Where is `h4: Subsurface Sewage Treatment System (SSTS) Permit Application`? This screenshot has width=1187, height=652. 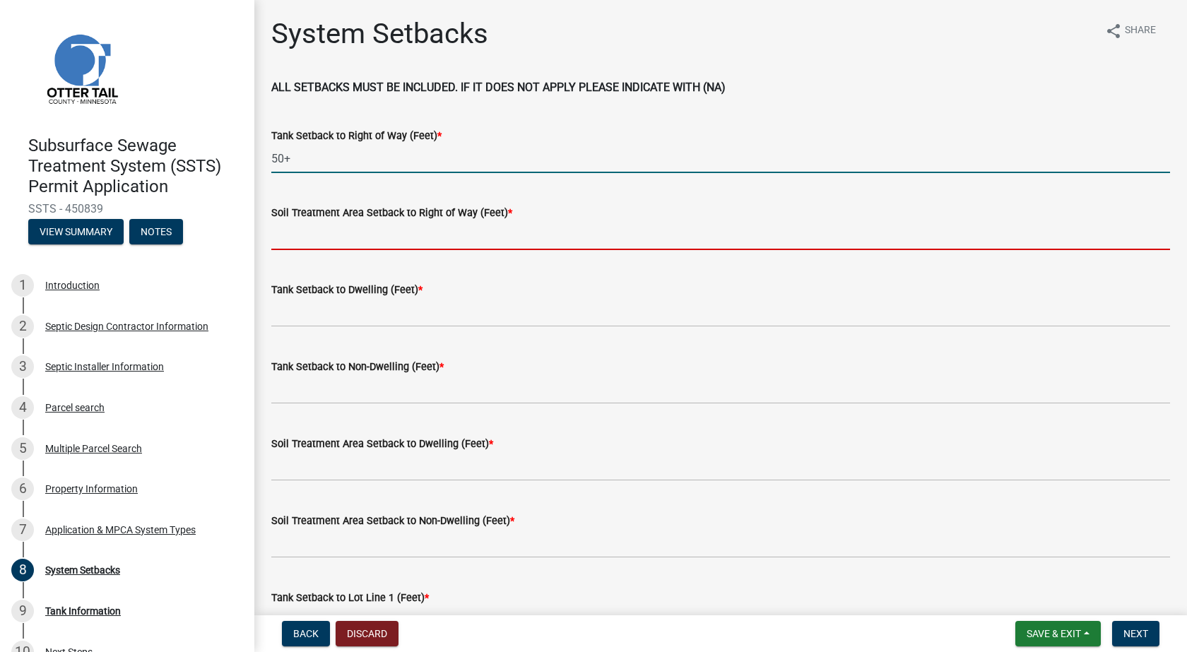 h4: Subsurface Sewage Treatment System (SSTS) Permit Application is located at coordinates (136, 166).